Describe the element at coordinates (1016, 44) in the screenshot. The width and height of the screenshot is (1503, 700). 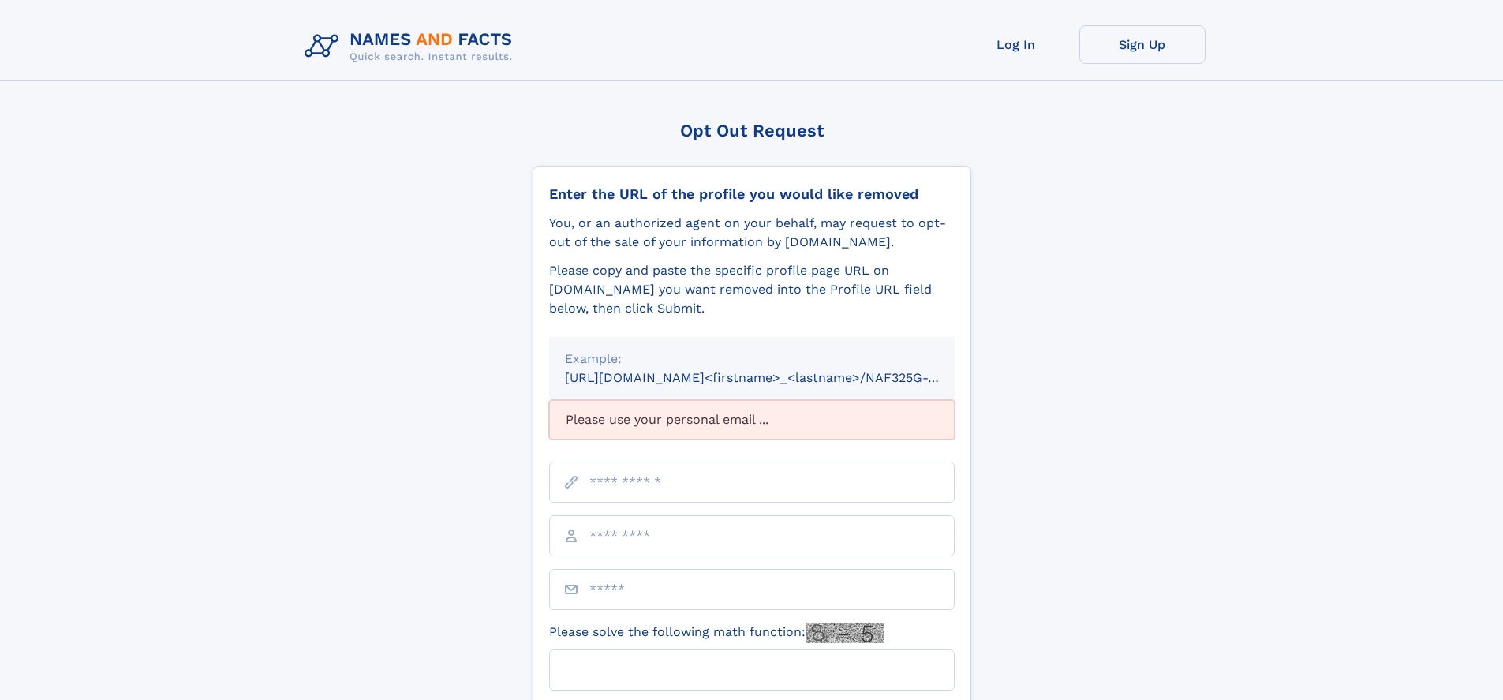
I see `a: Log In` at that location.